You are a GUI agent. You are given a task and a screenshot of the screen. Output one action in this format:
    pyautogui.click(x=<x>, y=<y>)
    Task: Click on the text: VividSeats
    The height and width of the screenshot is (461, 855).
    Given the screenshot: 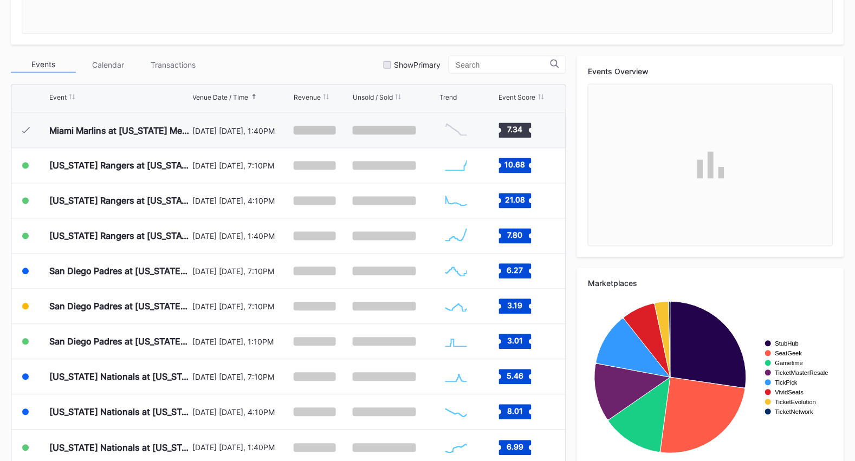 What is the action you would take?
    pyautogui.click(x=790, y=393)
    